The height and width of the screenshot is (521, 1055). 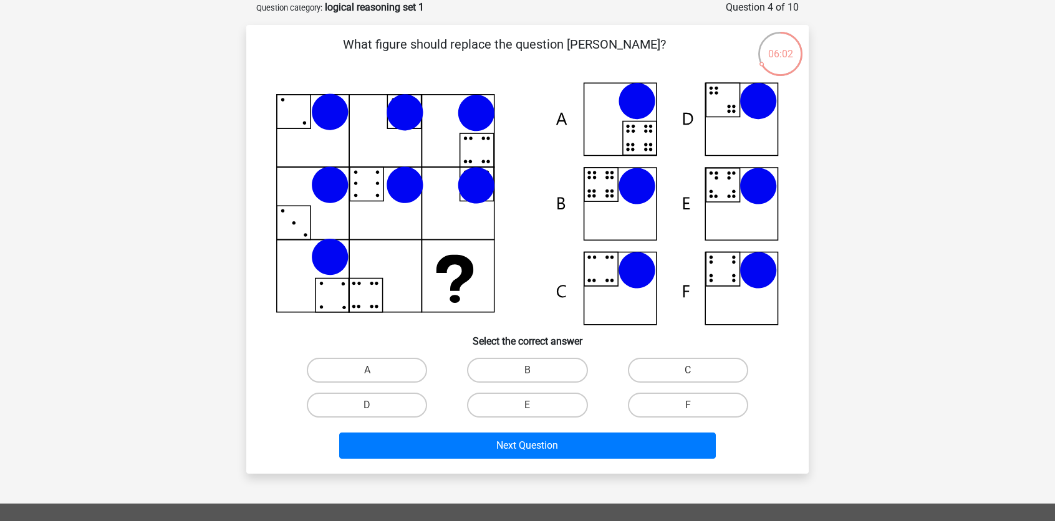 What do you see at coordinates (289, 7) in the screenshot?
I see `small: Question category:` at bounding box center [289, 7].